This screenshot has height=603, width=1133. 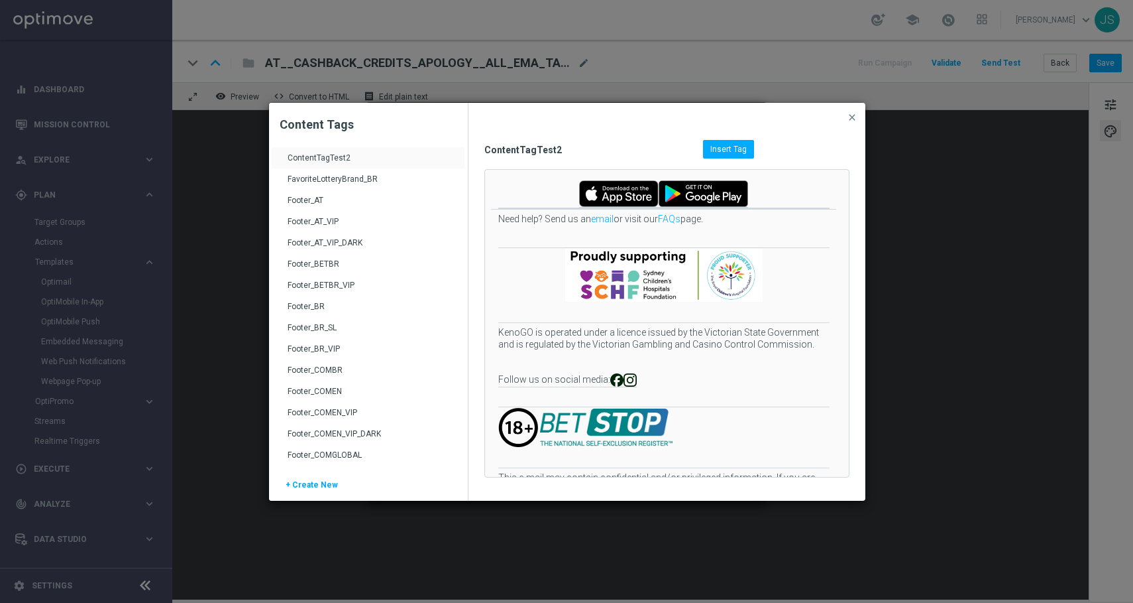 I want to click on p: Need help? Send us an or visit our page., so click(x=664, y=219).